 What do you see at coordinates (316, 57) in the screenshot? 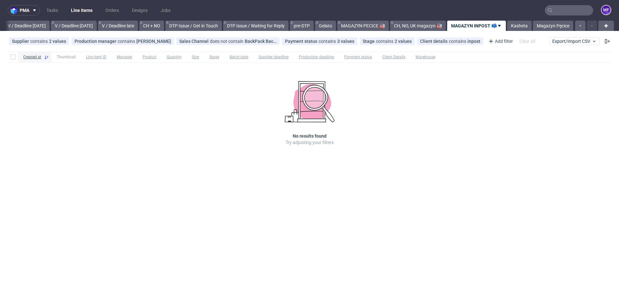
I see `span: Production deadline` at bounding box center [316, 57].